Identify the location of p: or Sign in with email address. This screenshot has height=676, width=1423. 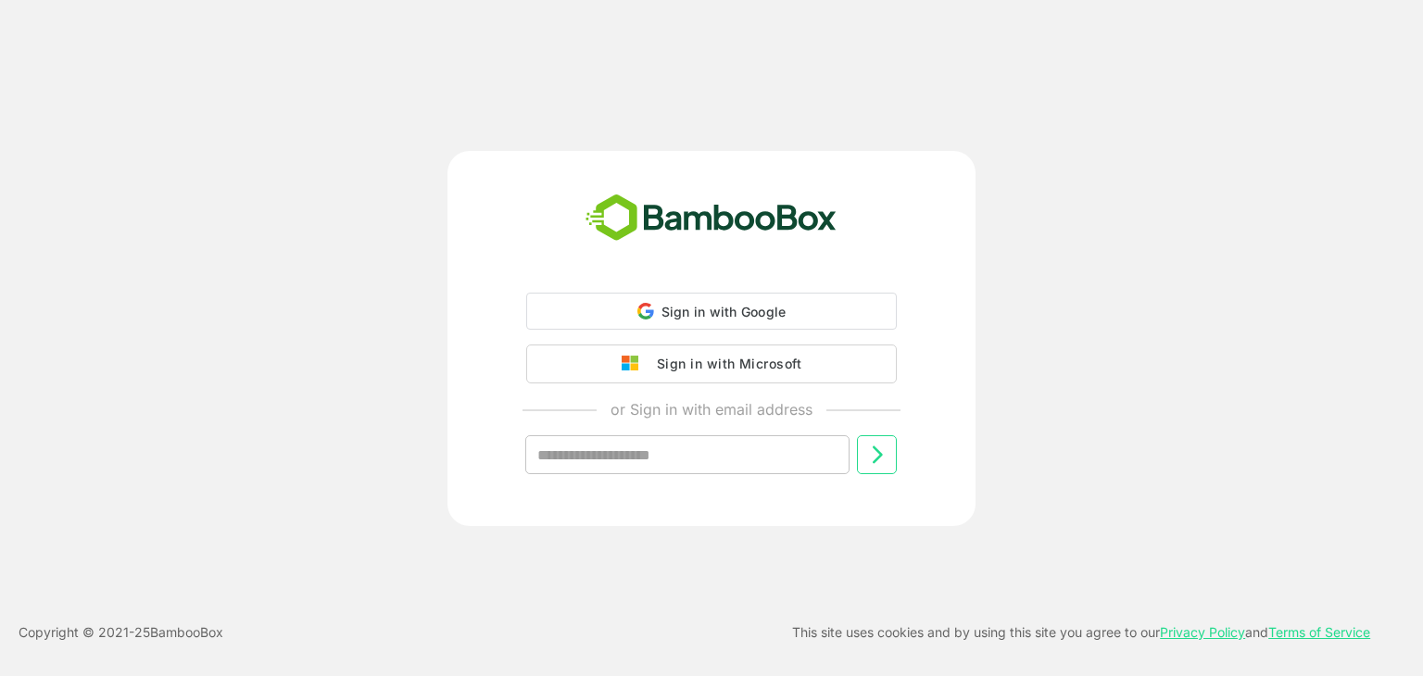
(712, 410).